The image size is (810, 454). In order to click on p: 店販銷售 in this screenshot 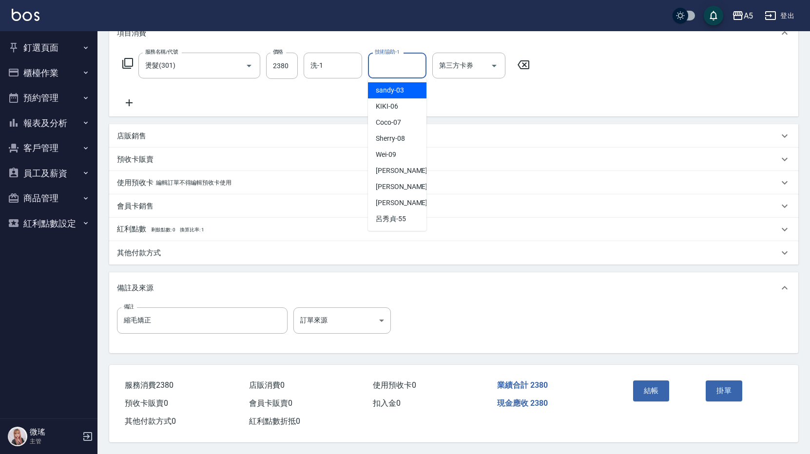, I will do `click(132, 136)`.